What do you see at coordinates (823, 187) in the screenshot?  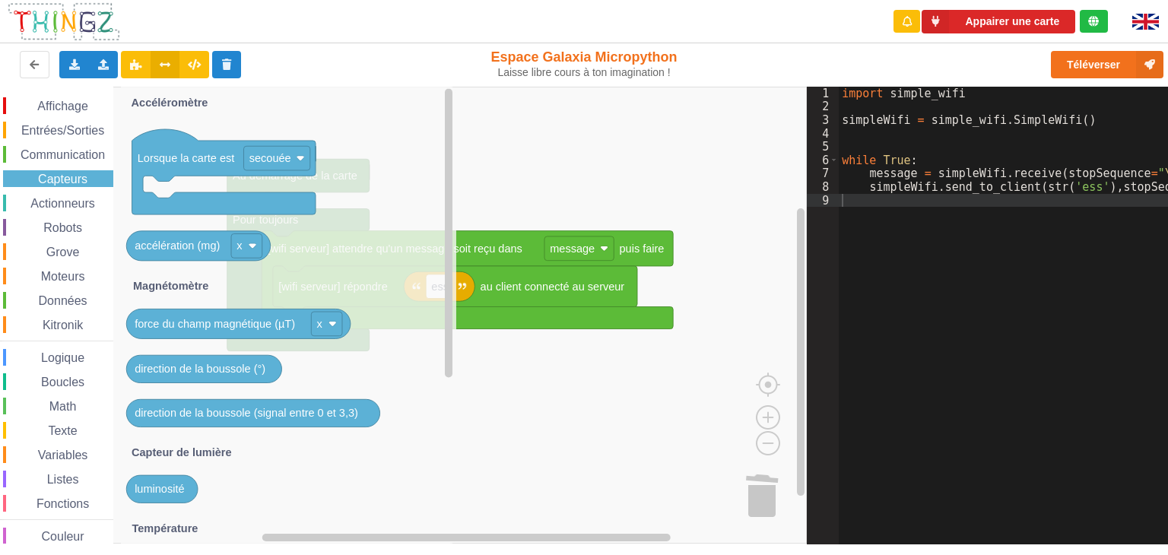 I see `div: 8` at bounding box center [823, 187].